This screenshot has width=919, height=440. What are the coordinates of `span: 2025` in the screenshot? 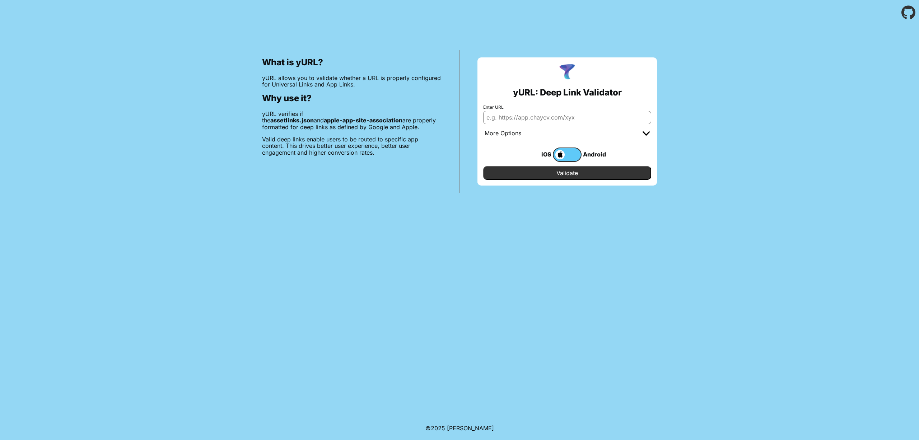 It's located at (438, 428).